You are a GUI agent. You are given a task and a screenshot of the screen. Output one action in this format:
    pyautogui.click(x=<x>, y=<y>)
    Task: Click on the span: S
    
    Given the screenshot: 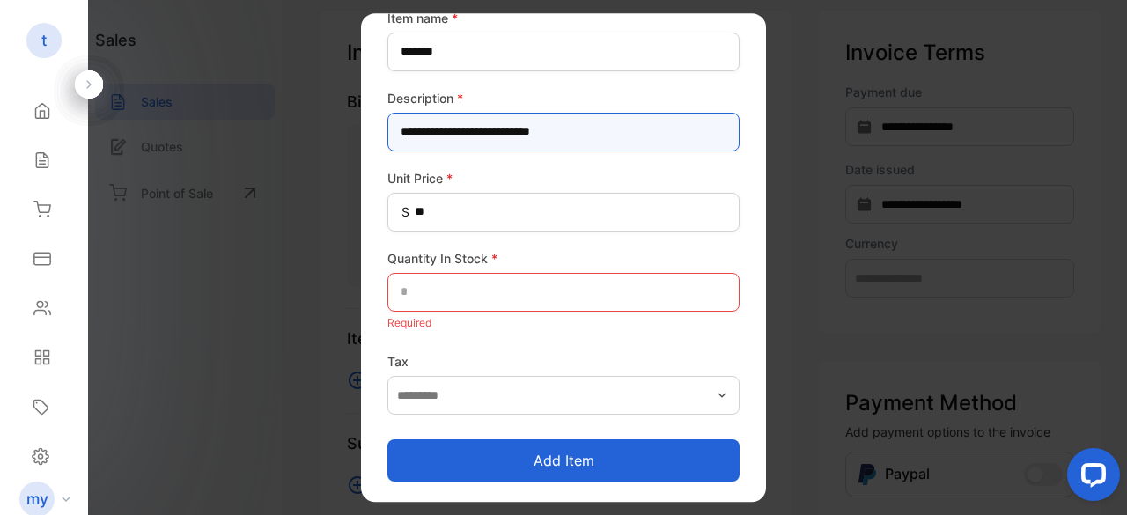 What is the action you would take?
    pyautogui.click(x=405, y=211)
    